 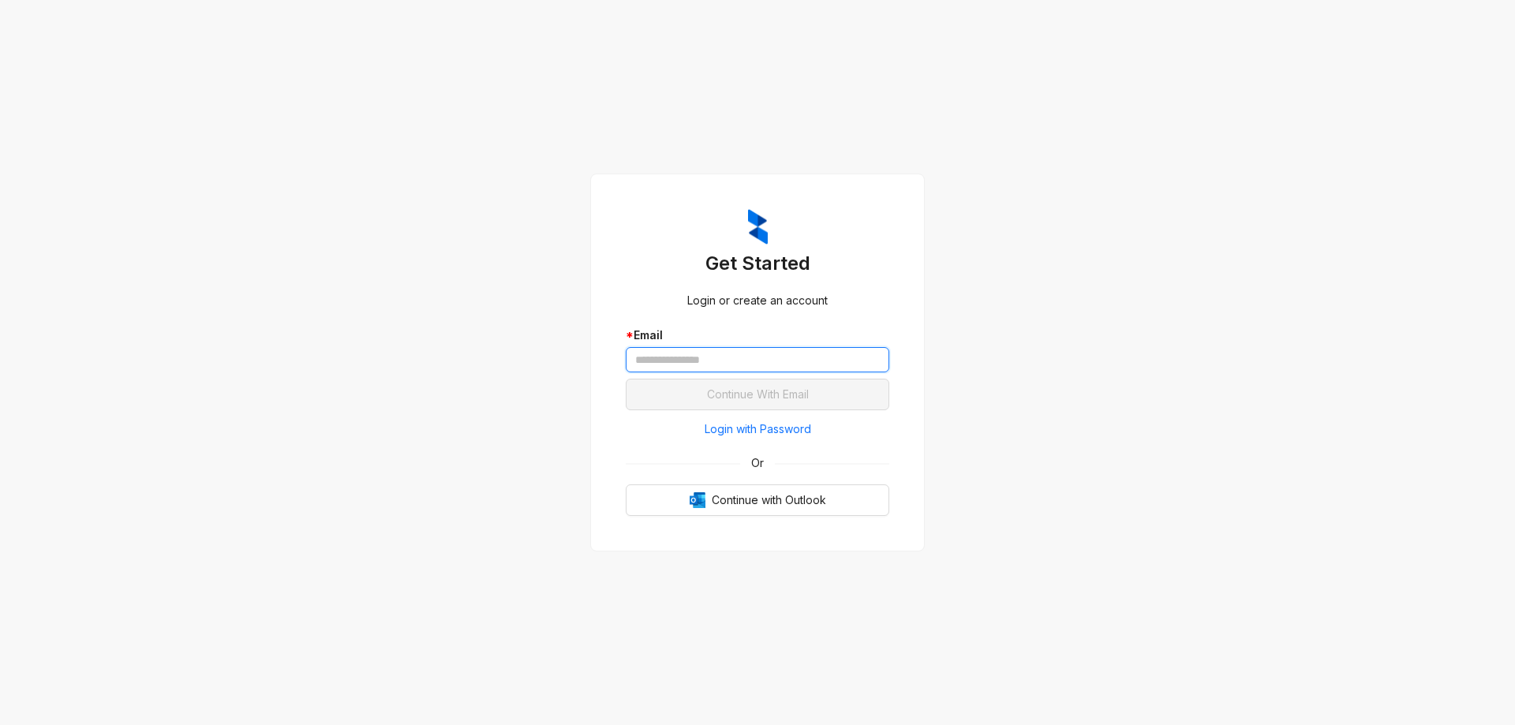 I want to click on button: Login with Password, so click(x=757, y=429).